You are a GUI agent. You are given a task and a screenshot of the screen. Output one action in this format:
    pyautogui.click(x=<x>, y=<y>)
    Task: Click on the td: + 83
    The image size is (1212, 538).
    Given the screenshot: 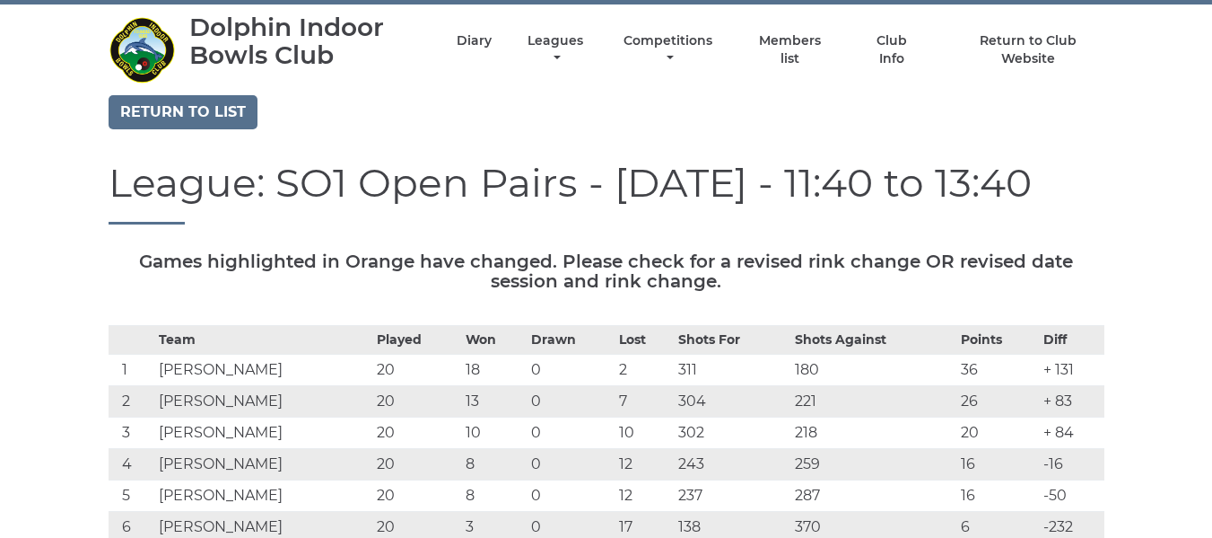 What is the action you would take?
    pyautogui.click(x=1072, y=401)
    